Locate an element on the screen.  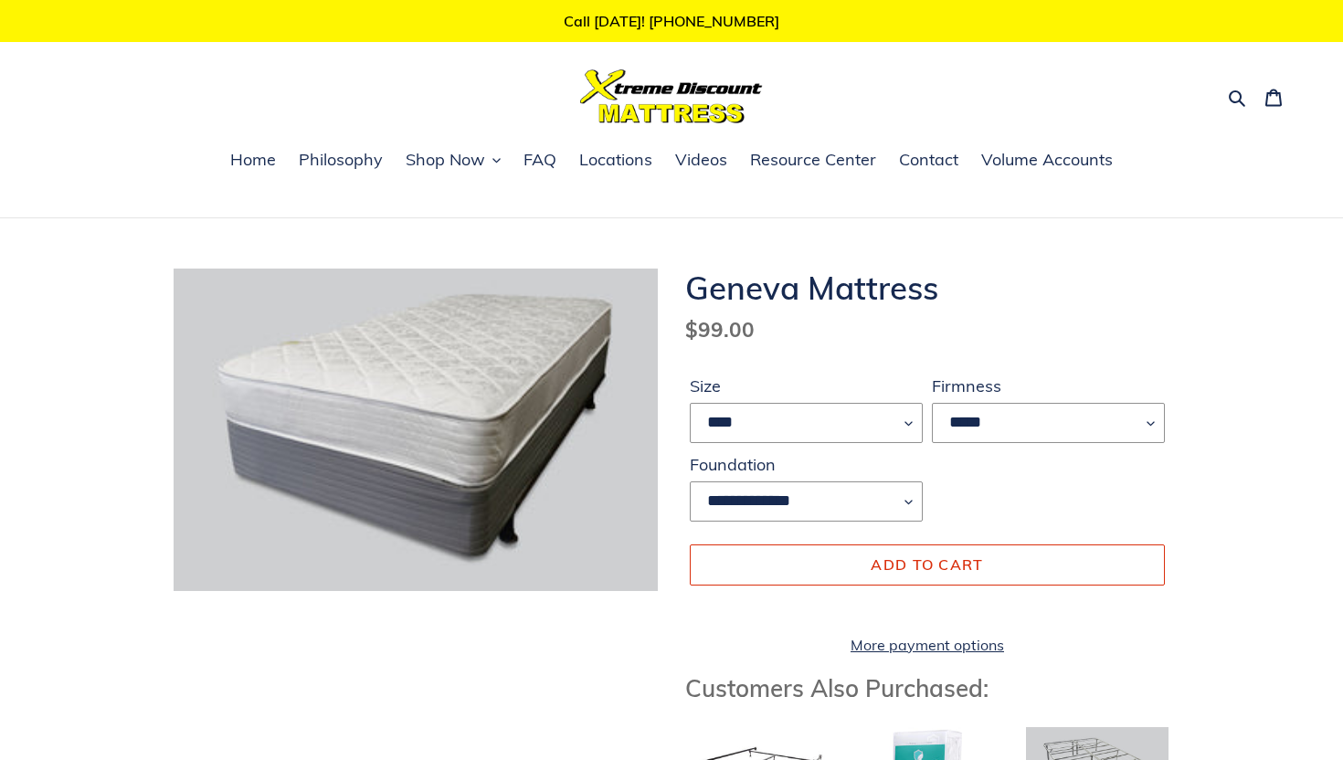
button: Add to cart is located at coordinates (928, 565).